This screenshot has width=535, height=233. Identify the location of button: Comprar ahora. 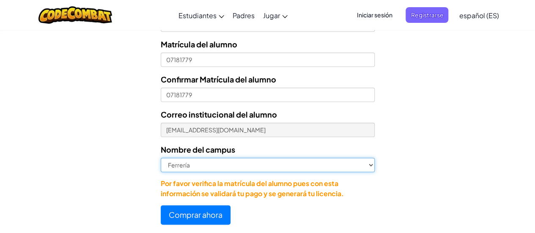
(195, 215).